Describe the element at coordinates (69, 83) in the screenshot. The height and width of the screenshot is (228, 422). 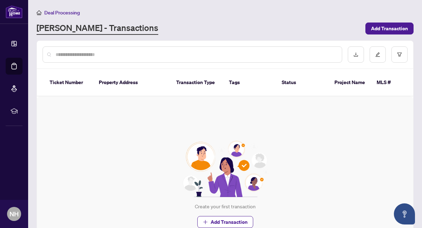
I see `th: Ticket Number` at that location.